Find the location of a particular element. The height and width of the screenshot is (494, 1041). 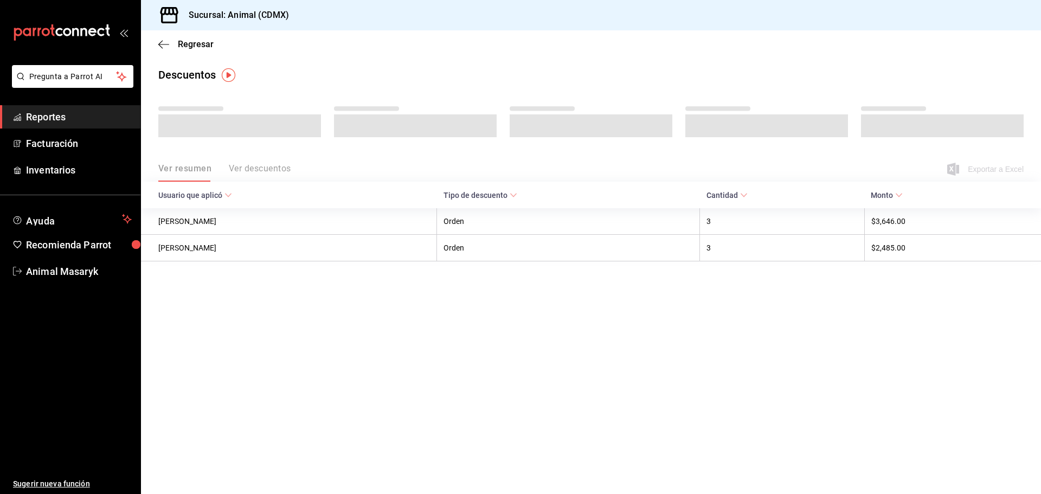

span: Sugerir nueva función is located at coordinates (72, 484).